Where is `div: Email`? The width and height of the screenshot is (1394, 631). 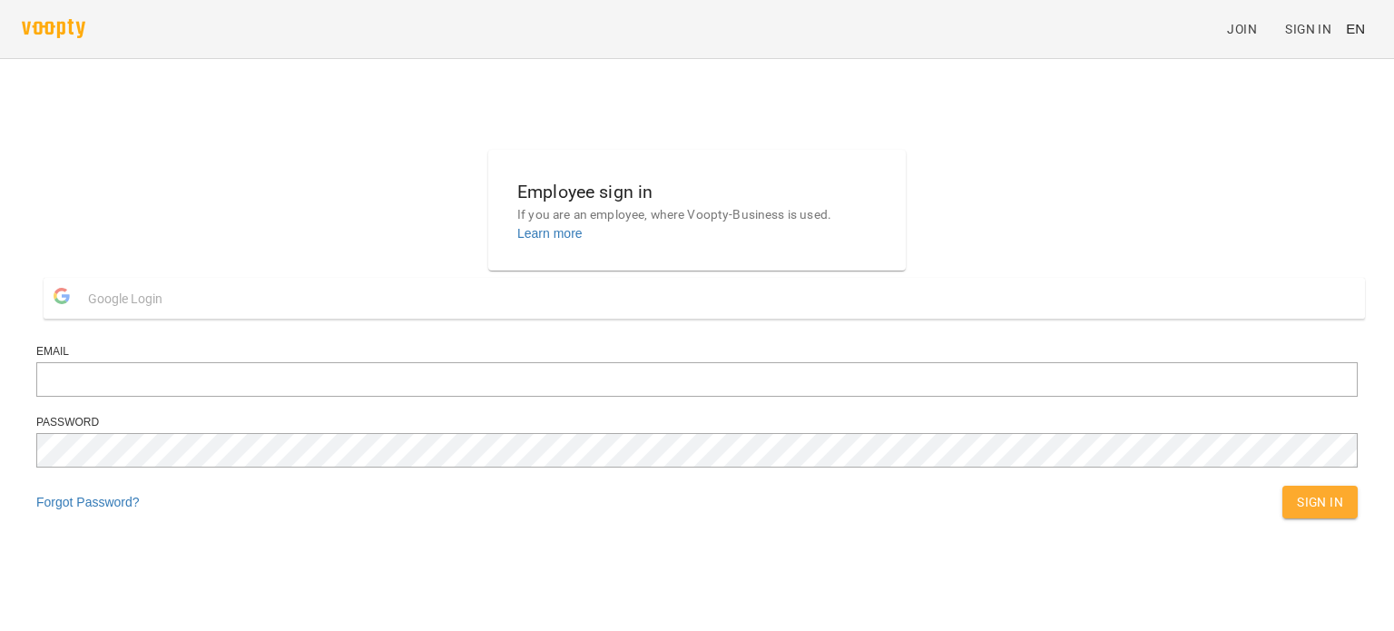 div: Email is located at coordinates (697, 351).